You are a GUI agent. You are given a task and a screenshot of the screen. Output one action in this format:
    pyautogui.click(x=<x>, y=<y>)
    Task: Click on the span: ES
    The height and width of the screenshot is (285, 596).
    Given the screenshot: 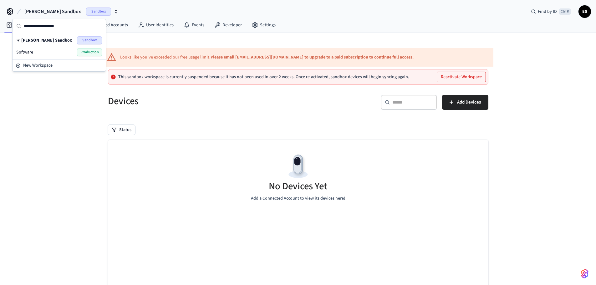 What is the action you would take?
    pyautogui.click(x=585, y=12)
    